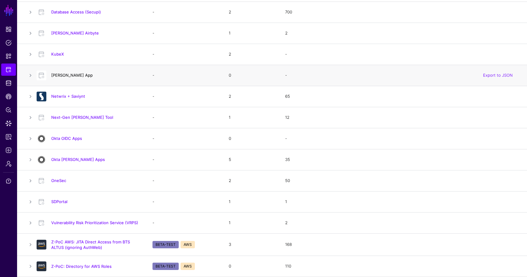 The image size is (527, 277). I want to click on img: svg+xml;base64,PD94bWwgdmVyc2lvbj0iMS4wIiBlbmNvZGluZz0idXRmLTgiPz4KPCEtLSBHZW5lcmF0b3I6IEFkb2JlIE..., so click(42, 96).